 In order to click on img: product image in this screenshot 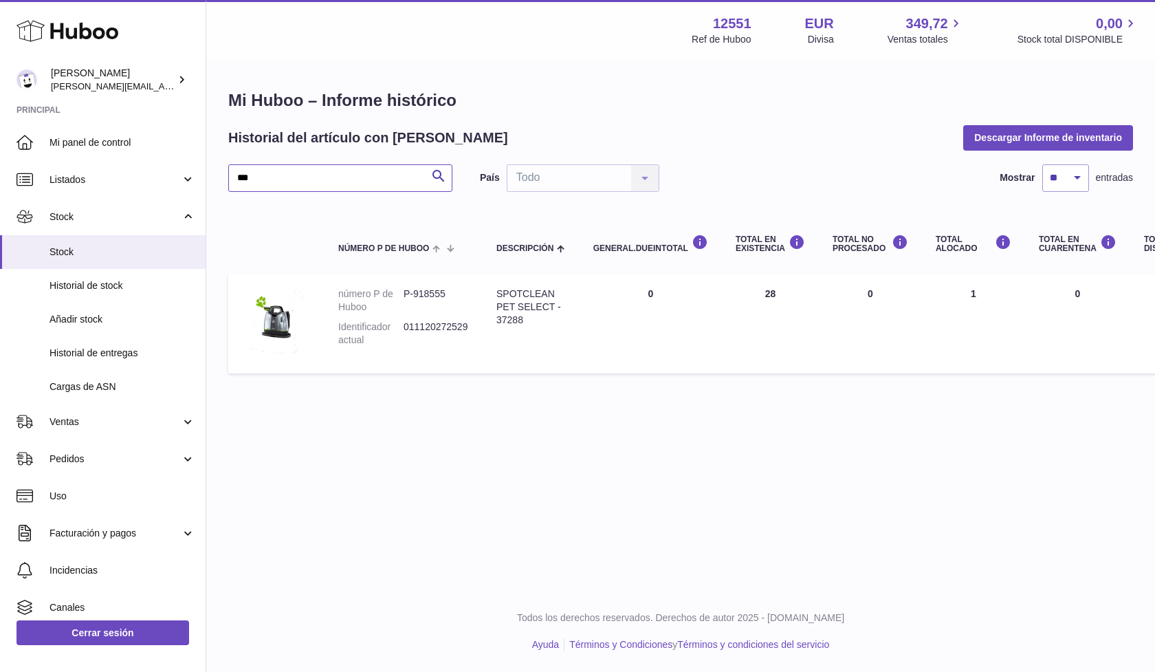, I will do `click(276, 322)`.